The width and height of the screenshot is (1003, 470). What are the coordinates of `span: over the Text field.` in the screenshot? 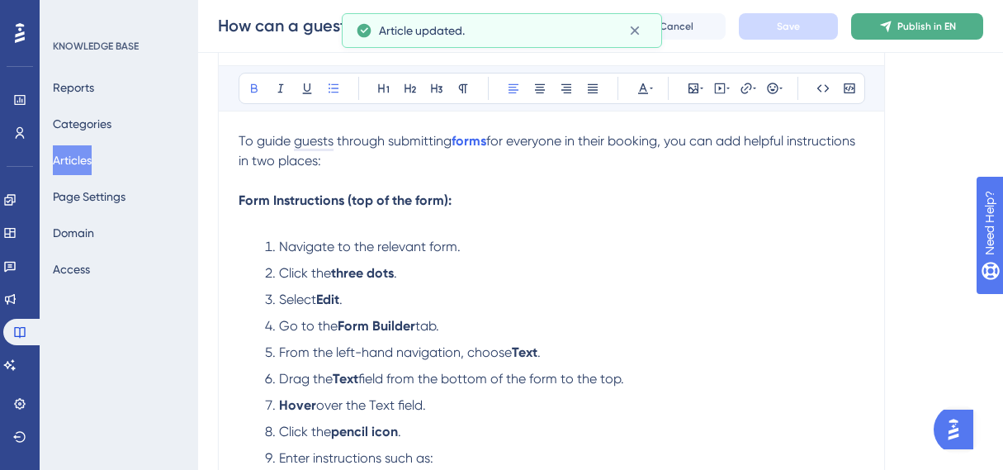 It's located at (371, 404).